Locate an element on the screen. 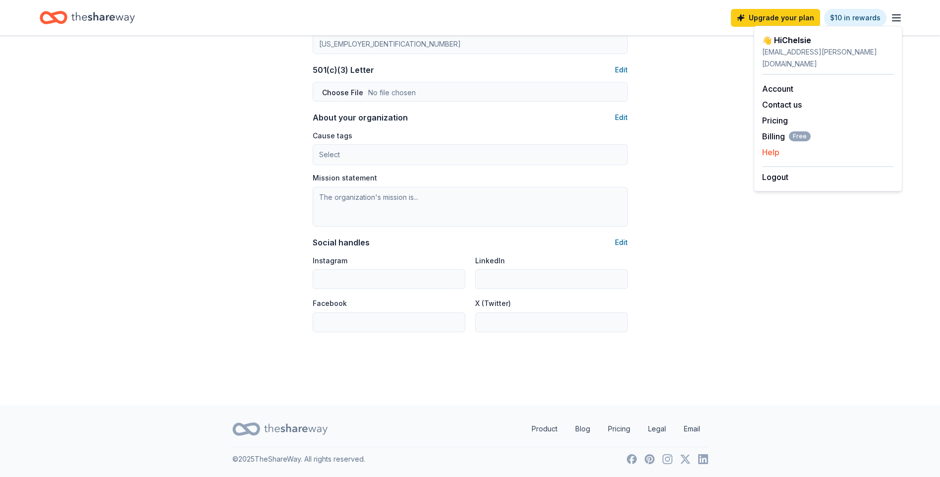  div: Social handles is located at coordinates (341, 242).